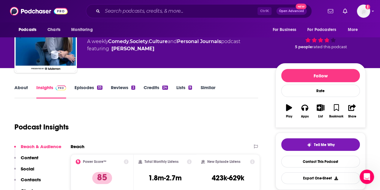  What do you see at coordinates (38, 149) in the screenshot?
I see `button: Reach & Audience` at bounding box center [38, 149].